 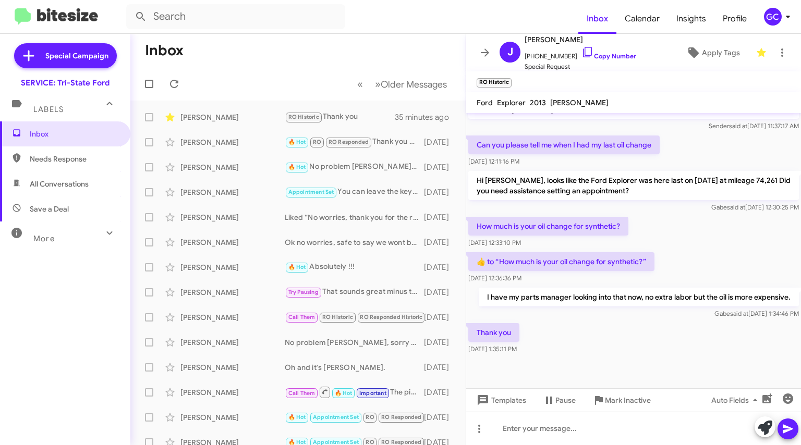 I want to click on div: Ok I completely understand that, just let us know if we can ever help., so click(x=354, y=317).